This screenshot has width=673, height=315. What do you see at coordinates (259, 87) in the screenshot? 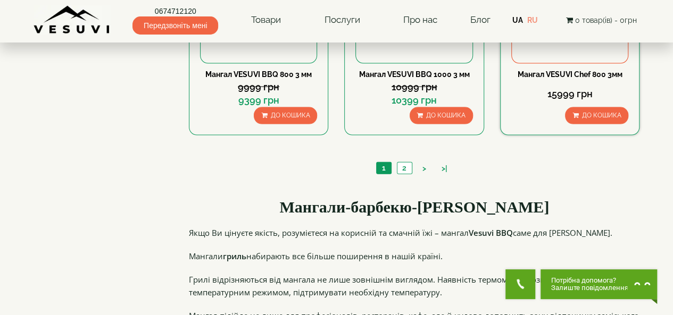
I see `div: 9999 грн` at bounding box center [259, 87].